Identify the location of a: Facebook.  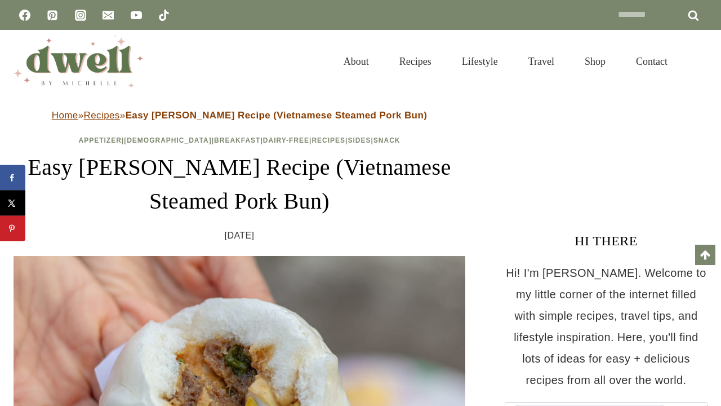
(25, 15).